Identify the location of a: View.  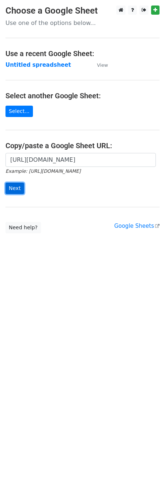
(99, 65).